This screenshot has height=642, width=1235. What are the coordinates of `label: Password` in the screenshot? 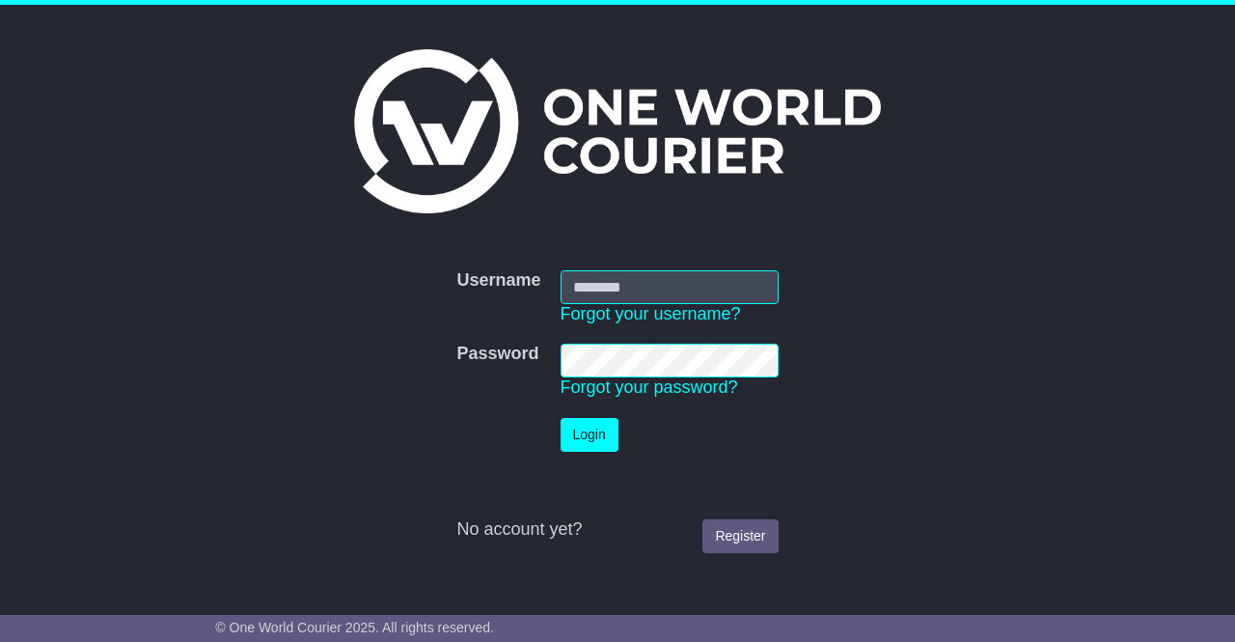 It's located at (497, 354).